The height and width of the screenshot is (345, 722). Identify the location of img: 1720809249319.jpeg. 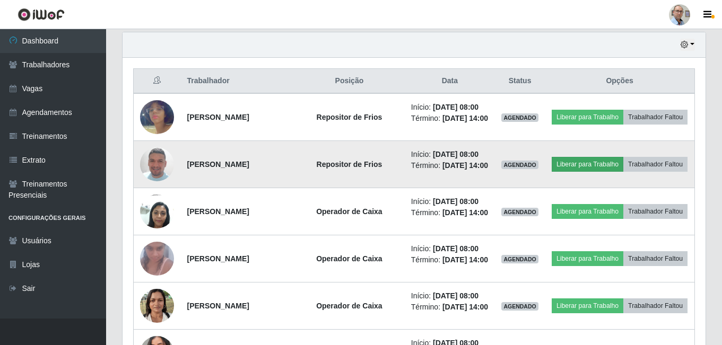
(157, 305).